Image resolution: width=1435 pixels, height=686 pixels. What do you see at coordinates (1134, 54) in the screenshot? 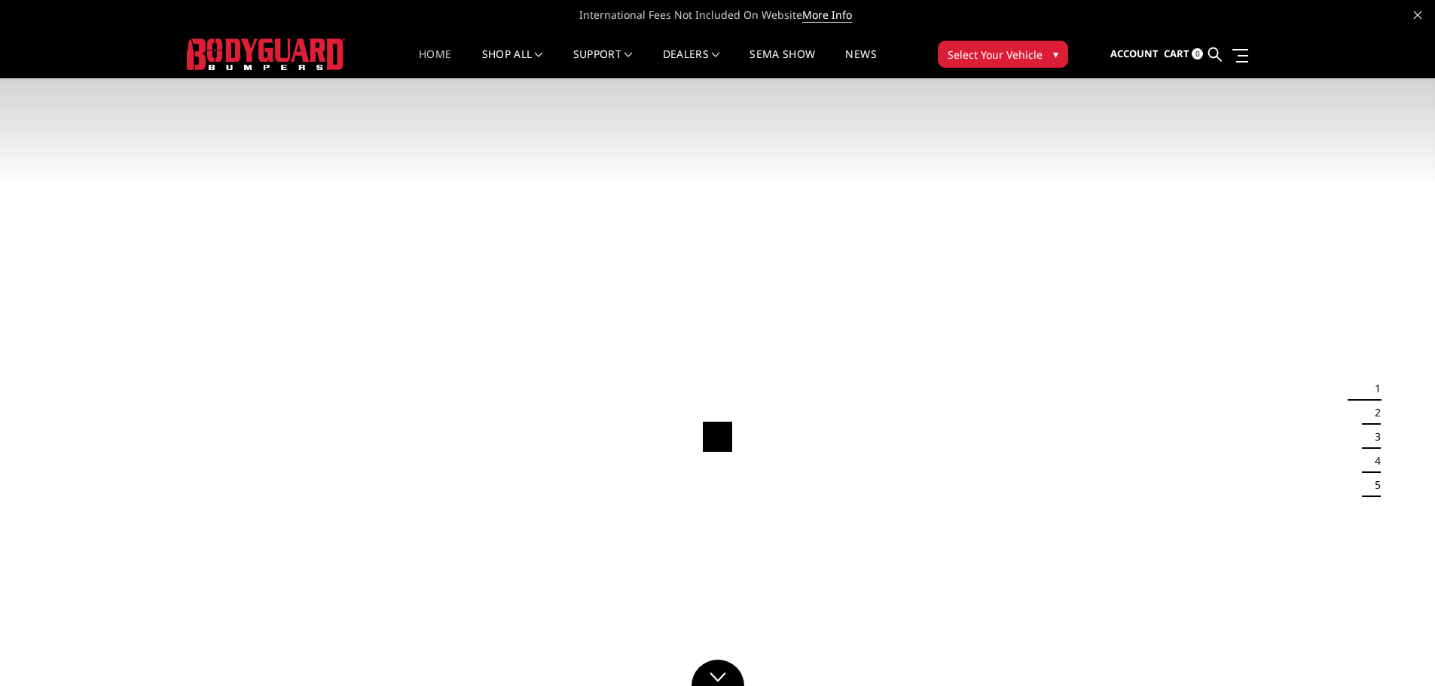
I see `a: Account` at bounding box center [1134, 54].